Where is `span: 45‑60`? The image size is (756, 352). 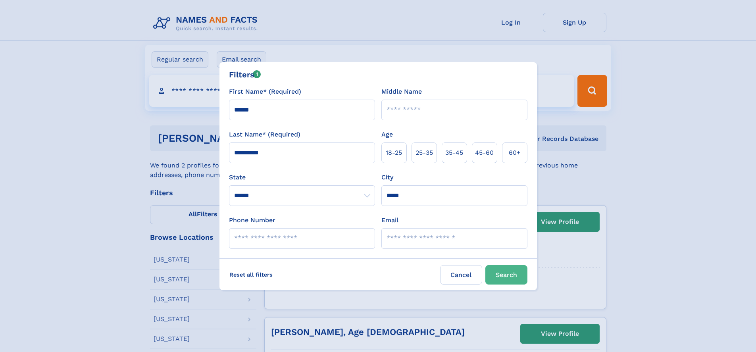 span: 45‑60 is located at coordinates (484, 153).